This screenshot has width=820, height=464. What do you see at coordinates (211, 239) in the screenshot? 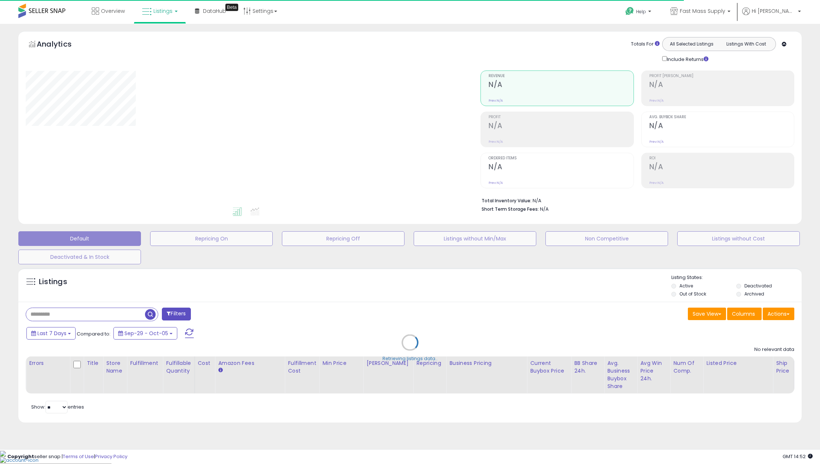
I see `button: Repricing On` at bounding box center [211, 239].